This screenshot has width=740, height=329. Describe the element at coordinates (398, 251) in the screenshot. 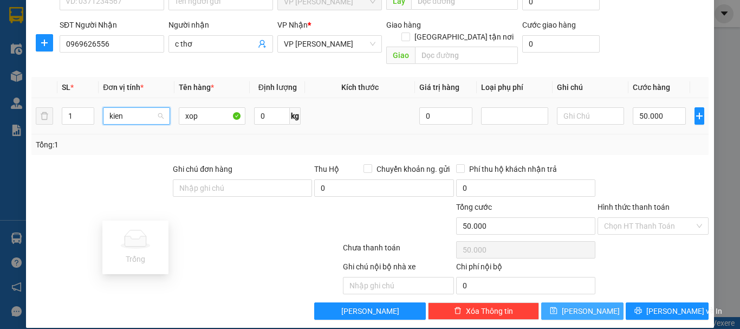

I see `div: Chưa thanh toán` at that location.